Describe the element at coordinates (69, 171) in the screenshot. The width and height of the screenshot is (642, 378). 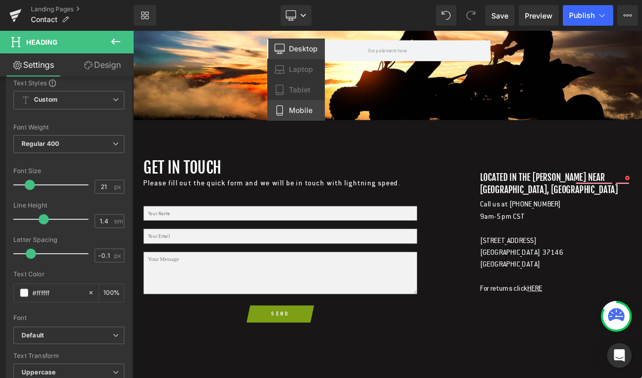
I see `div: Font Size` at that location.